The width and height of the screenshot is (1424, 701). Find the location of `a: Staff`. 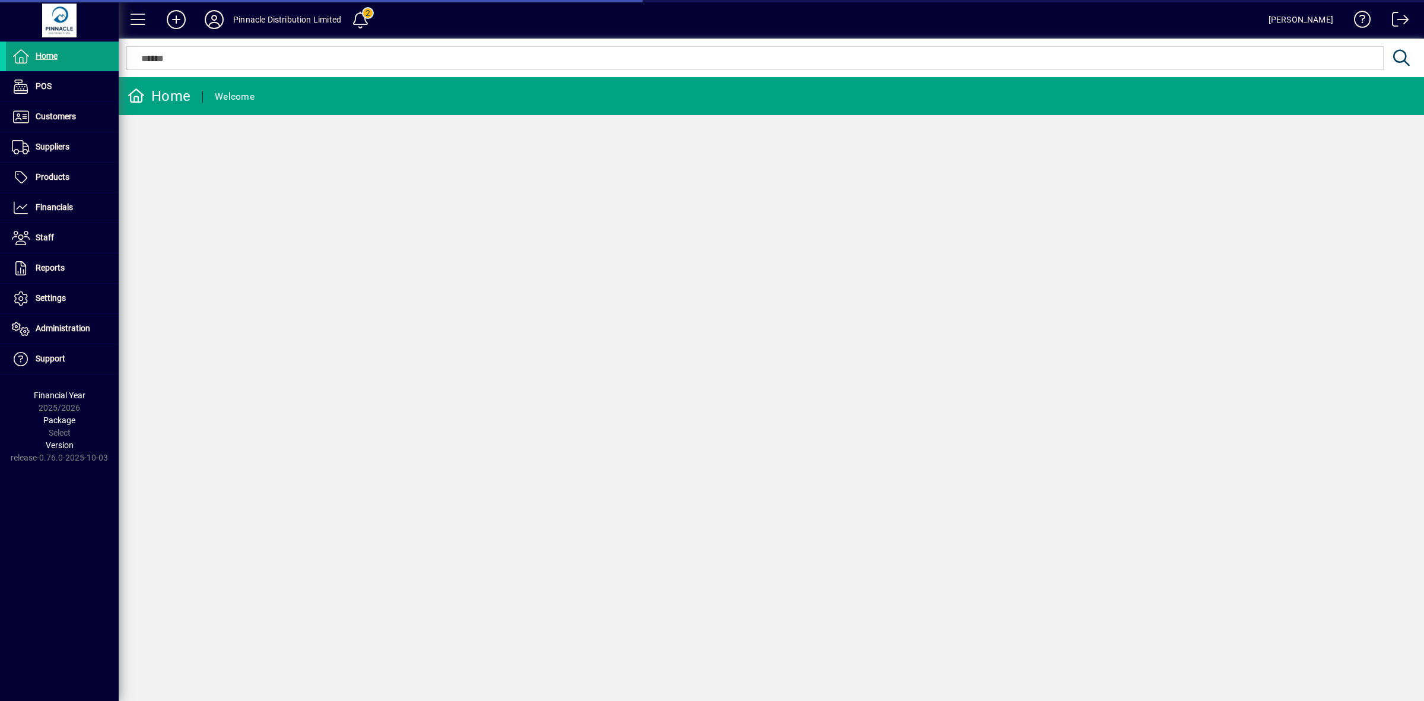

a: Staff is located at coordinates (62, 238).